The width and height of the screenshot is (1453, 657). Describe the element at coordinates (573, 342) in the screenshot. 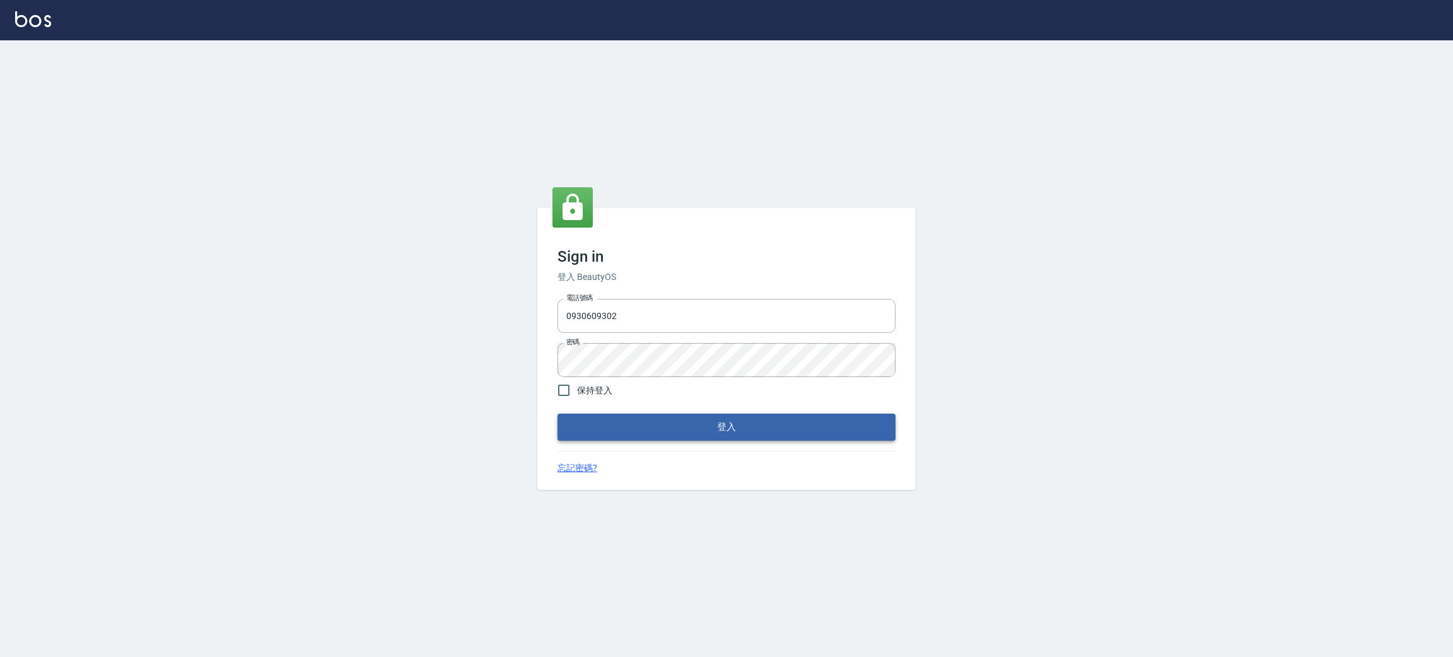

I see `label: 密碼` at that location.